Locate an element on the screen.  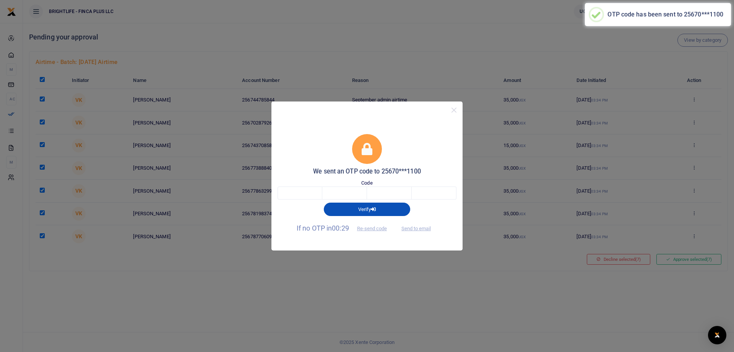
button: Verify is located at coordinates (367, 209).